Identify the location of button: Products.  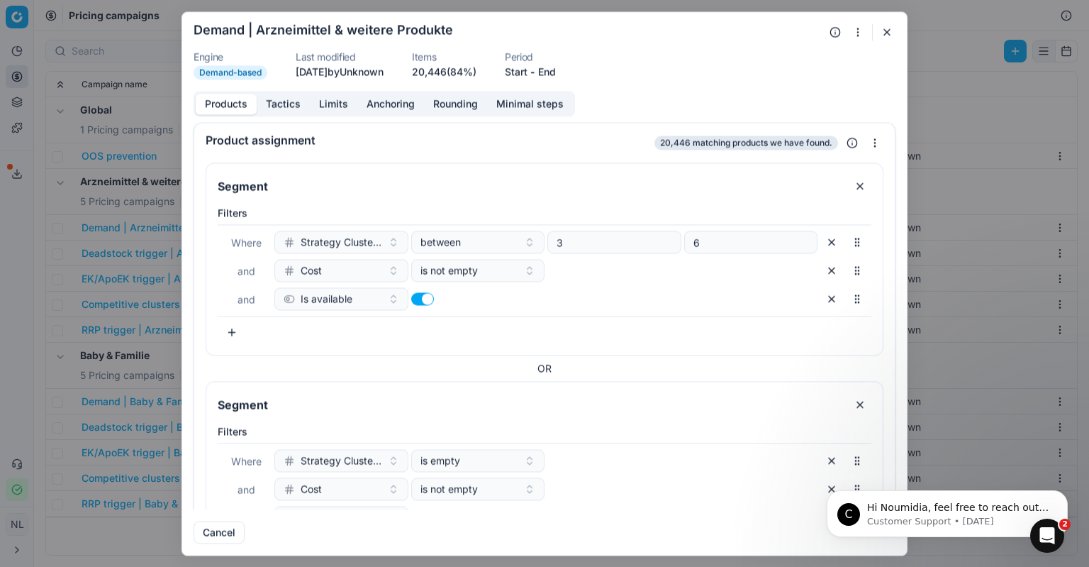
(226, 104).